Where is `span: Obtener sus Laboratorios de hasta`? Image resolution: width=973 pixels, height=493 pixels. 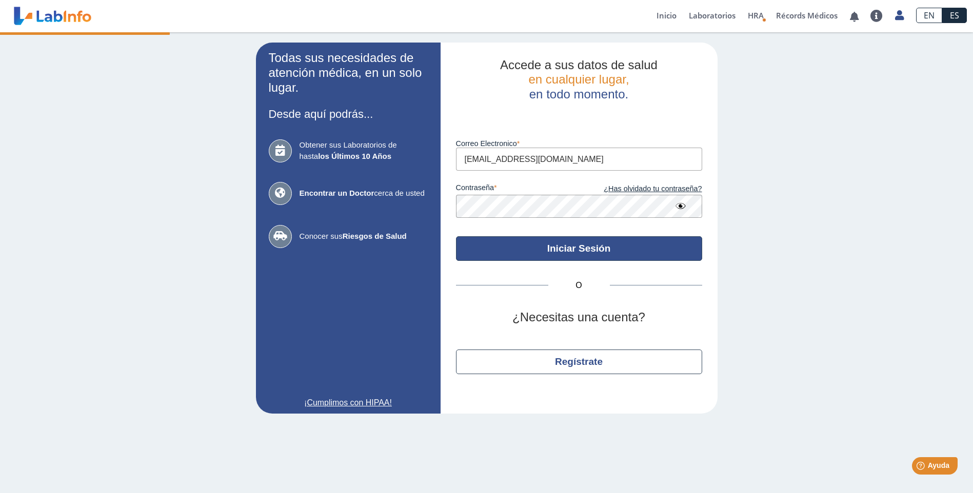
span: Obtener sus Laboratorios de hasta is located at coordinates (364, 151).